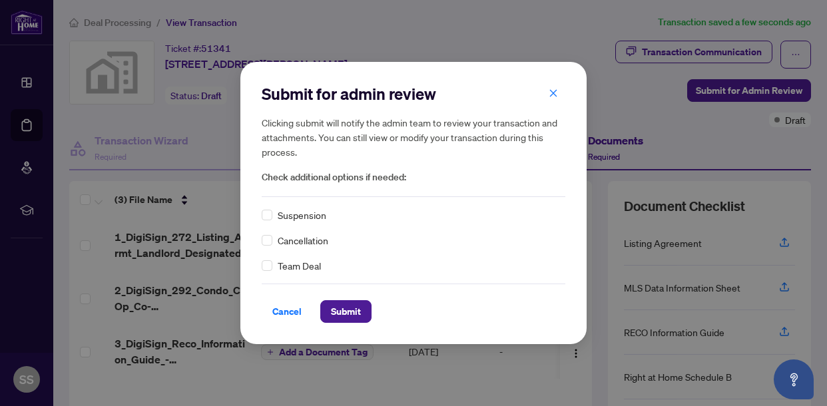 This screenshot has height=406, width=827. What do you see at coordinates (794, 380) in the screenshot?
I see `button: Open asap` at bounding box center [794, 380].